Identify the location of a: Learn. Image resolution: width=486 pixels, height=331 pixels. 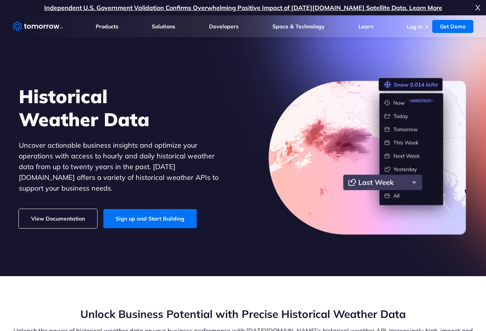
(366, 26).